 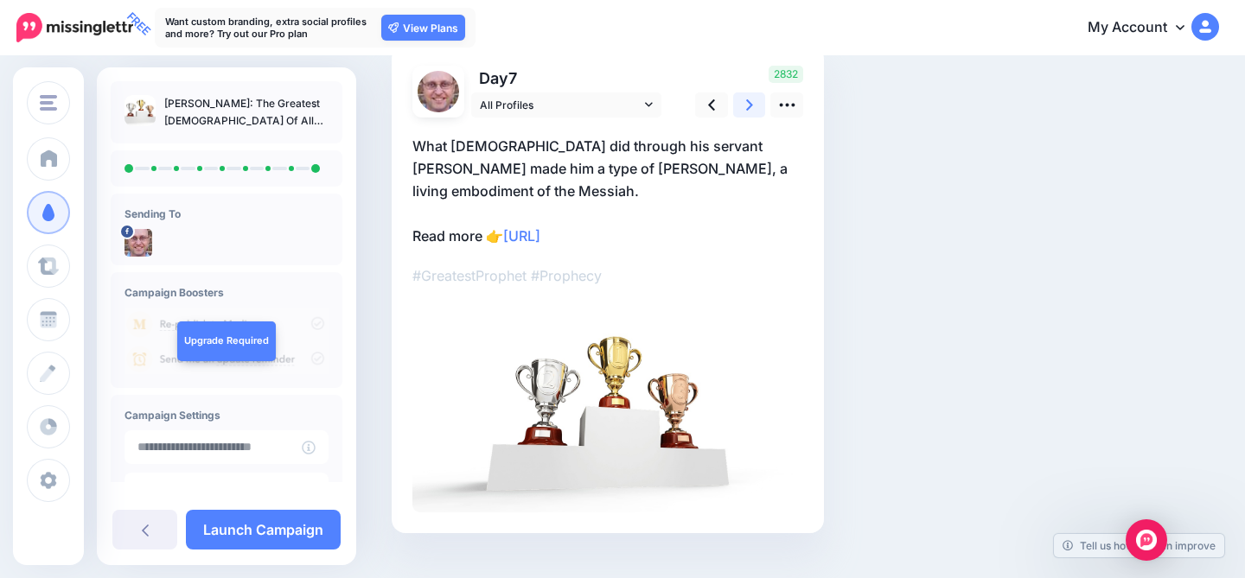 I want to click on p: Want custom branding, extra social profiles and more? Try out our Pro plan, so click(x=269, y=28).